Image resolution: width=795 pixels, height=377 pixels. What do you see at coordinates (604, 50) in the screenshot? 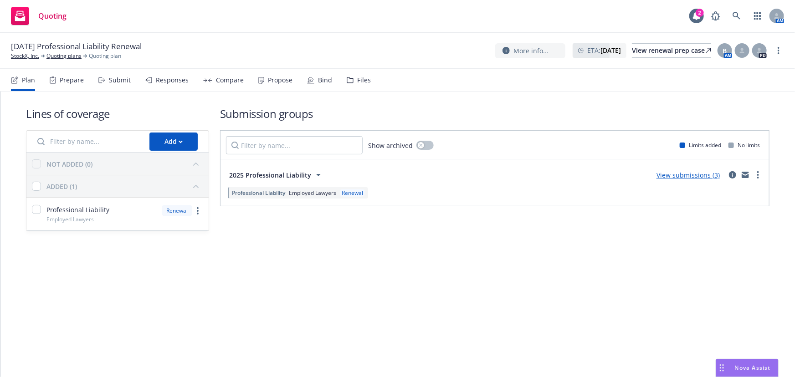
I see `span: ETA :` at bounding box center [604, 50].